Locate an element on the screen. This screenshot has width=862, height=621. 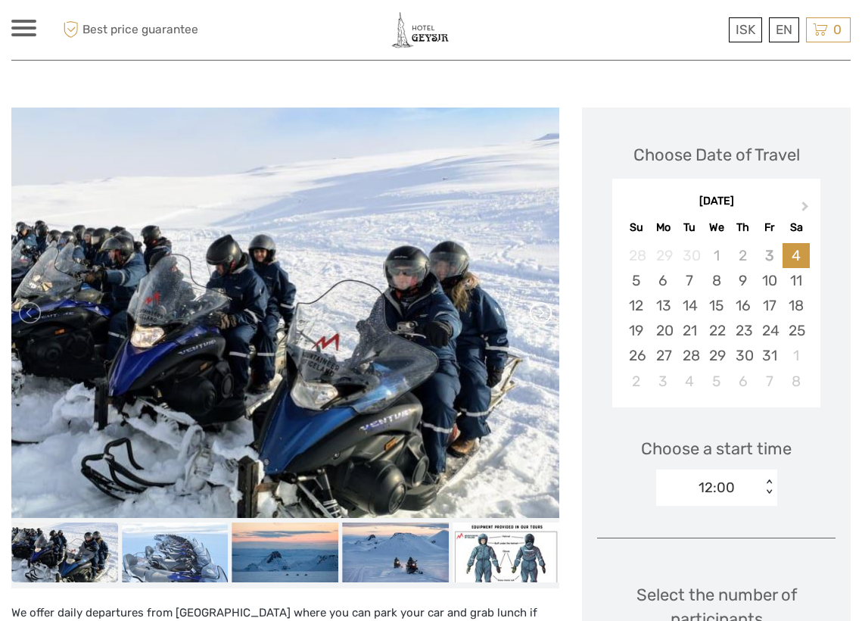
div: Choose Monday, October 13th, 2025 is located at coordinates (663, 305).